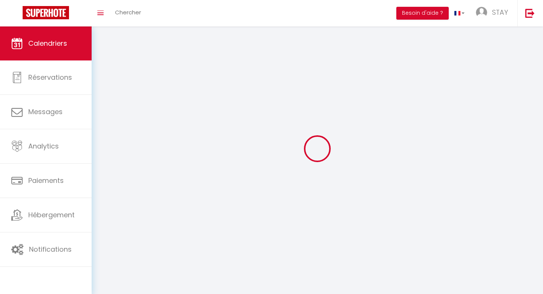 This screenshot has width=543, height=294. I want to click on span: Analytics, so click(43, 146).